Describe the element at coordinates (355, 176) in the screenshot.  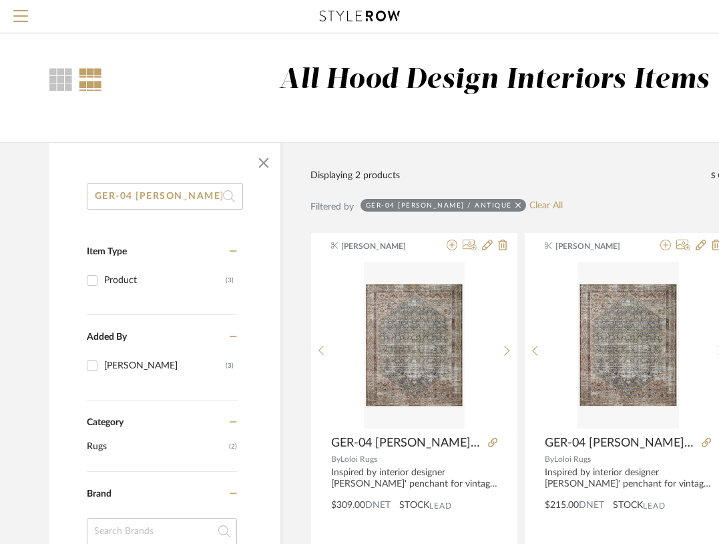
I see `div: Displaying 2 products` at that location.